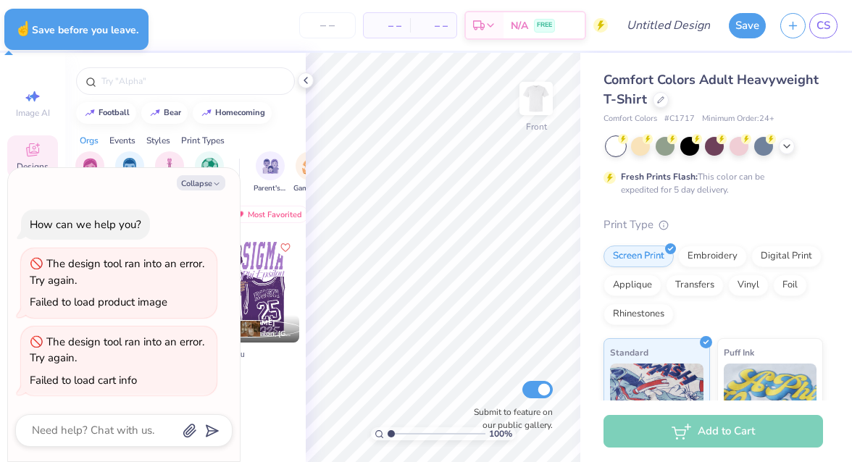 The image size is (852, 462). Describe the element at coordinates (638, 257) in the screenshot. I see `div: Screen Print` at that location.